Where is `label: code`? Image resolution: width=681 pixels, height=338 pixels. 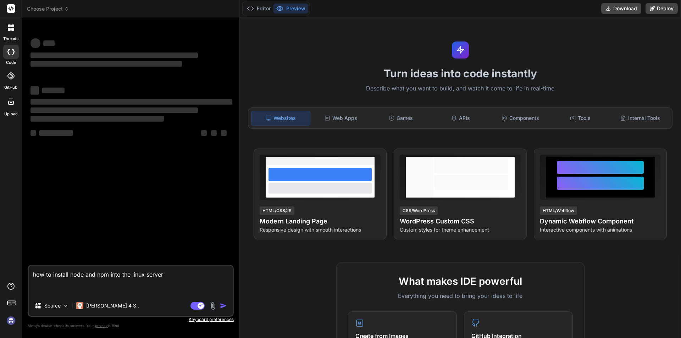
label: code is located at coordinates (11, 62).